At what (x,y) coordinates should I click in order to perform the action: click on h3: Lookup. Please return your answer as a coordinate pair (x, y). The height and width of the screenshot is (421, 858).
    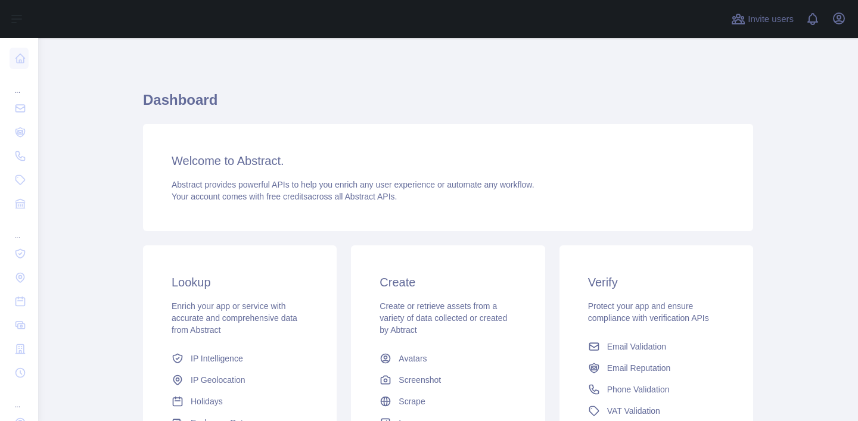
    Looking at the image, I should click on (240, 283).